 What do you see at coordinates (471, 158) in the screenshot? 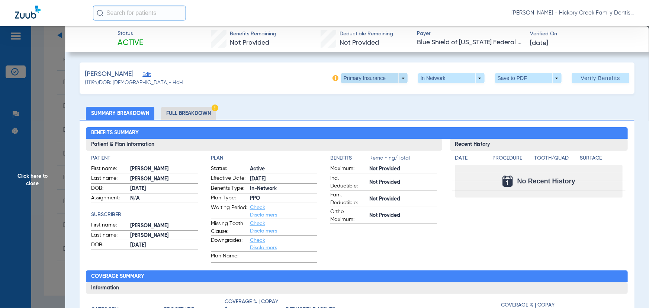
I see `h4: Date` at bounding box center [471, 158].